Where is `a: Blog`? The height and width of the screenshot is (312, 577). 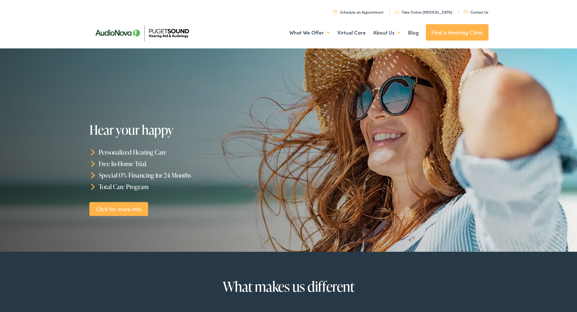
a: Blog is located at coordinates (413, 33).